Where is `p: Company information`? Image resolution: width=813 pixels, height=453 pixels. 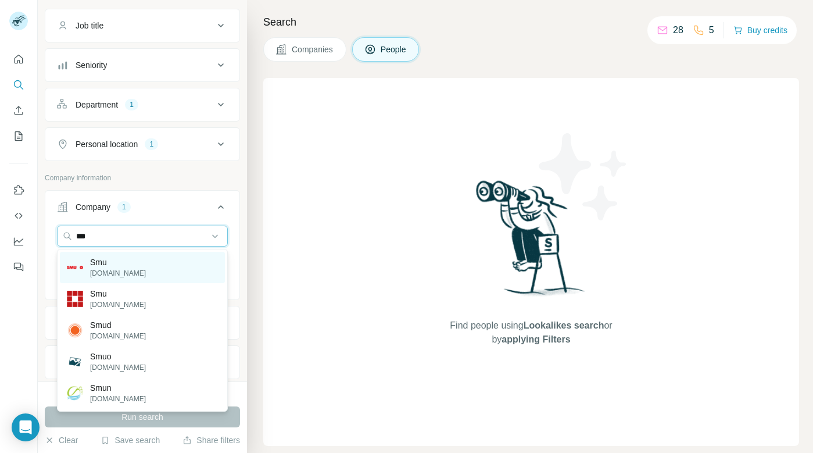 p: Company information is located at coordinates (142, 178).